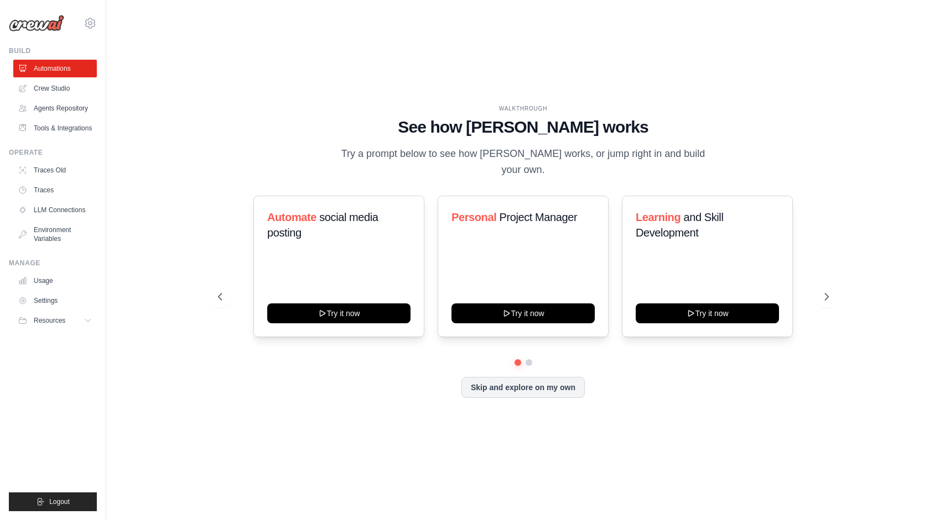 The width and height of the screenshot is (940, 520). What do you see at coordinates (55, 235) in the screenshot?
I see `a: Environment Variables` at bounding box center [55, 235].